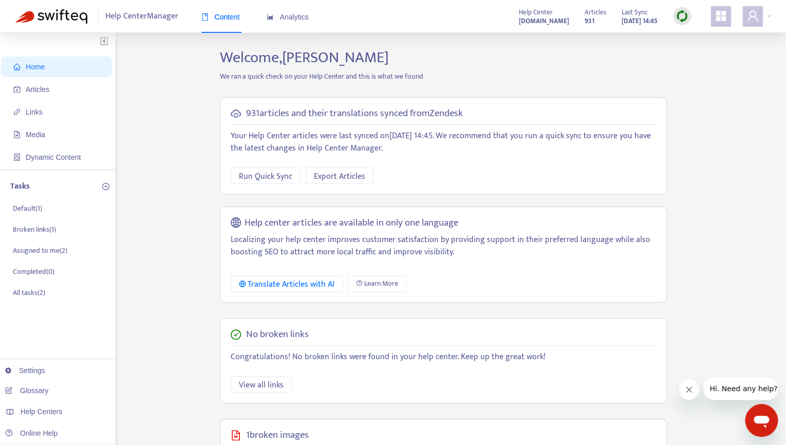  What do you see at coordinates (221, 17) in the screenshot?
I see `span: Content` at bounding box center [221, 17].